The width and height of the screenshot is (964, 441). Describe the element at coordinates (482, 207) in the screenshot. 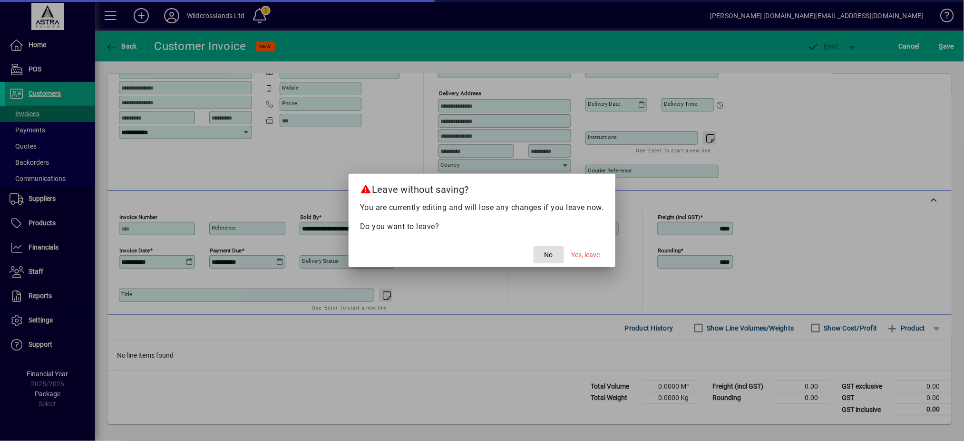

I see `p: You are currently editing and will lose any changes if you leave now.` at that location.